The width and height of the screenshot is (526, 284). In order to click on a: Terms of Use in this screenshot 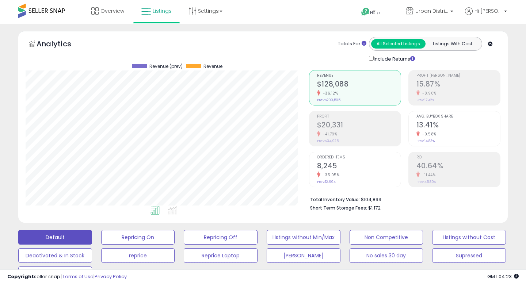, I will do `click(78, 276)`.